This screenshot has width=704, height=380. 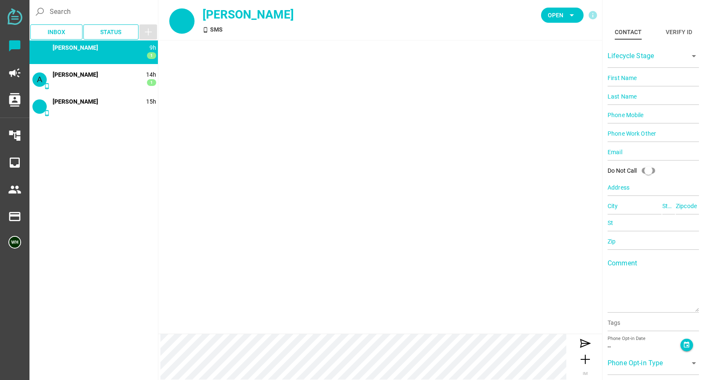 What do you see at coordinates (669, 206) in the screenshot?
I see `input: State` at bounding box center [669, 206].